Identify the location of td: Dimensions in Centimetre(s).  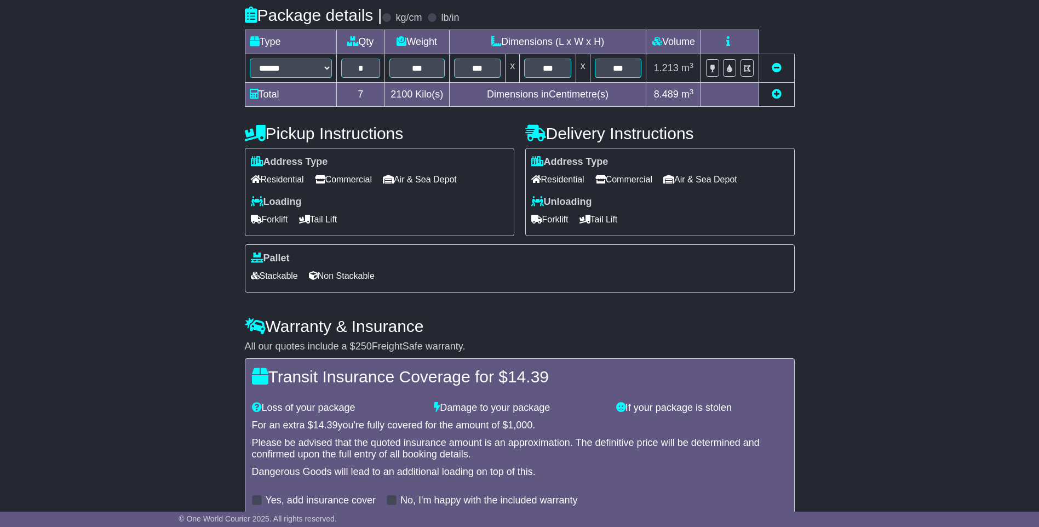
(547, 95).